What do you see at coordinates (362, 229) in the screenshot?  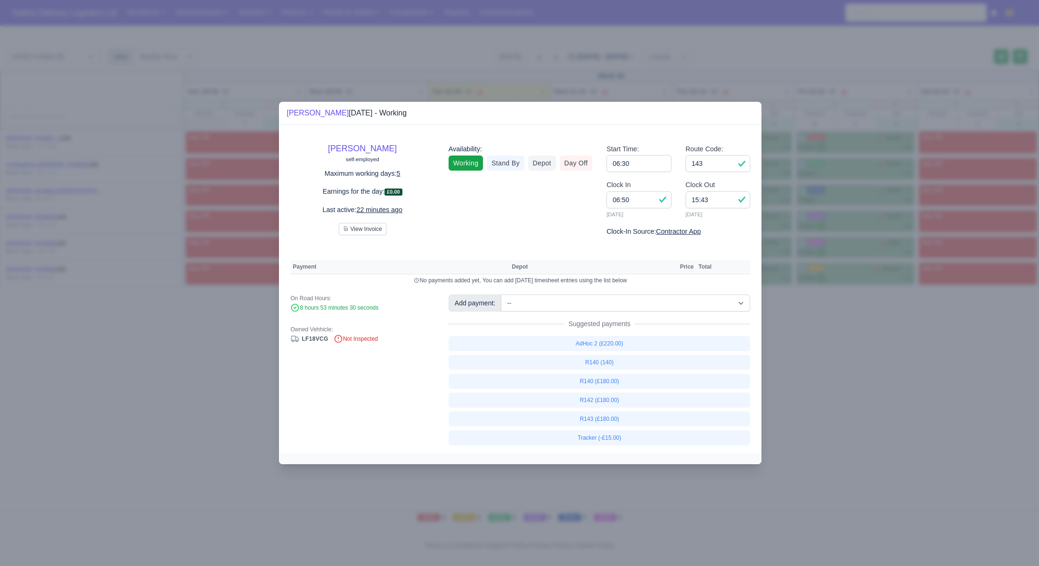 I see `button: View Invoice` at bounding box center [362, 229].